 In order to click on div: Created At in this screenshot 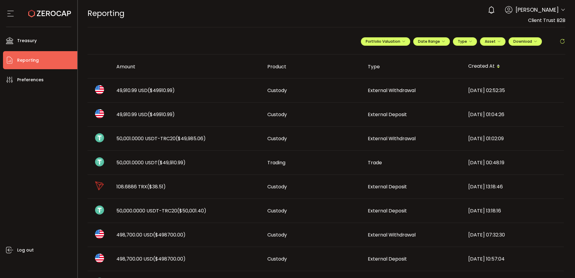, I will do `click(514, 67)`.